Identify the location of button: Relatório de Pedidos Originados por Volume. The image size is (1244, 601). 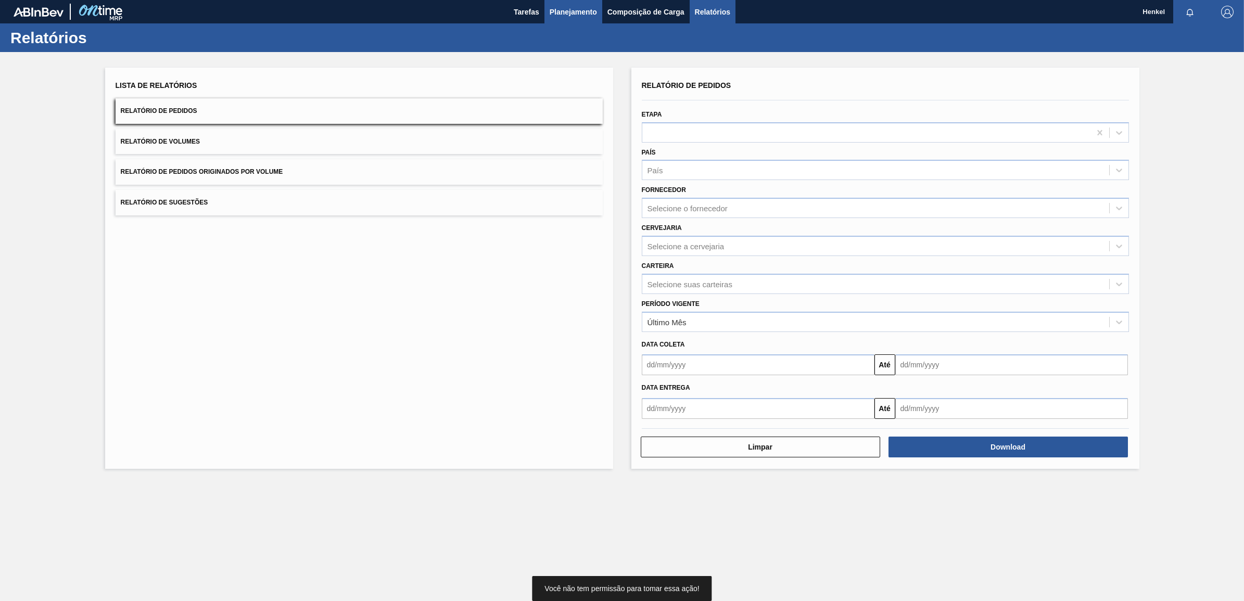
(359, 172).